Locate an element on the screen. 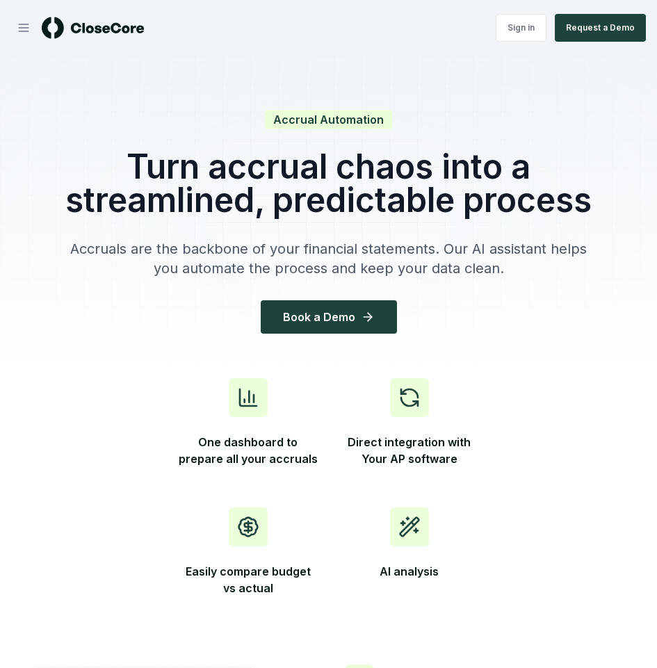 The image size is (657, 668). button: Direct integration with Your AP software is located at coordinates (409, 432).